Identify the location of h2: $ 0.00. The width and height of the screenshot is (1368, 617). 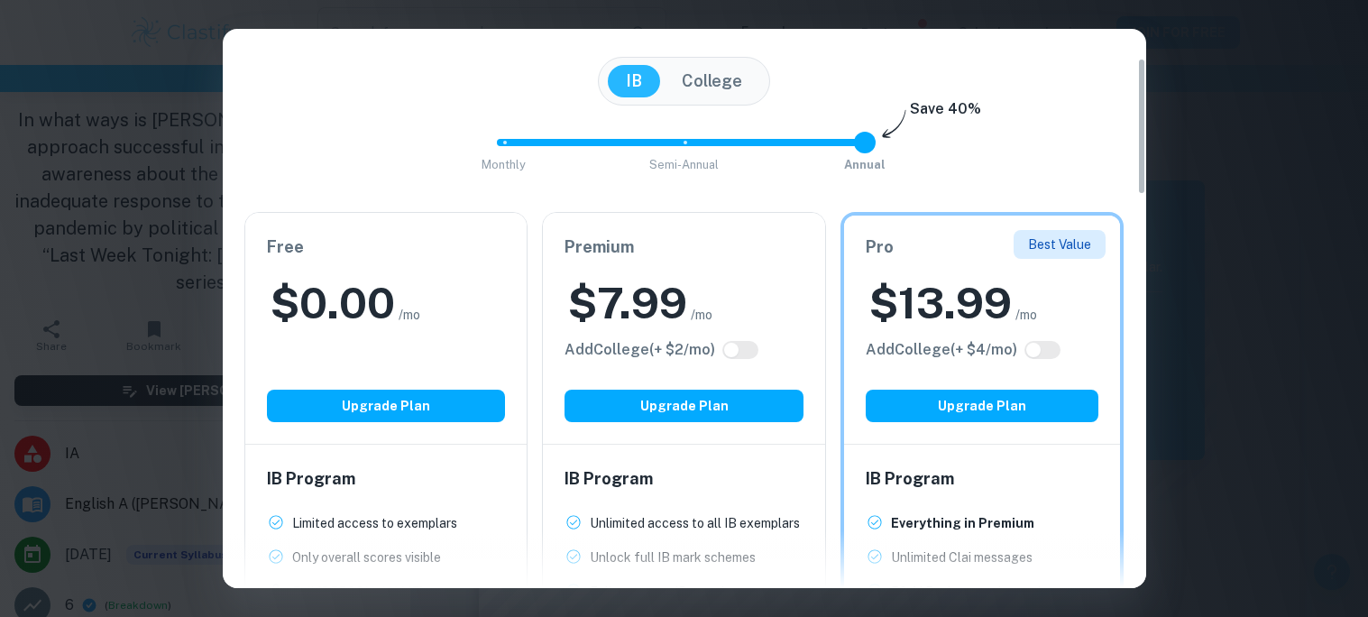
(333, 303).